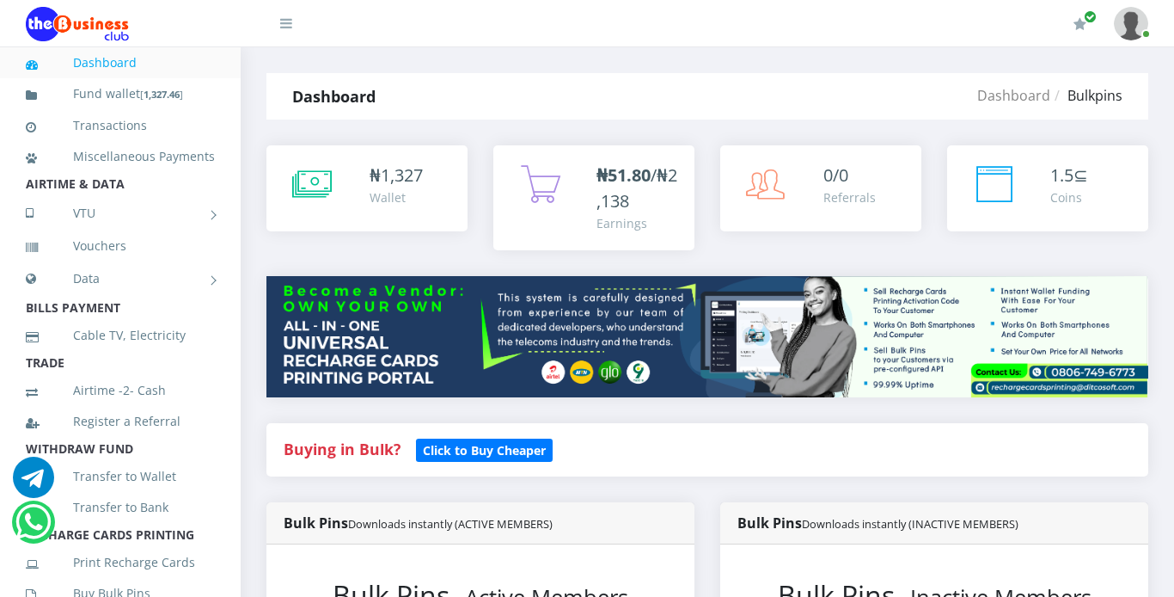  Describe the element at coordinates (1062, 175) in the screenshot. I see `span: 1.5` at that location.